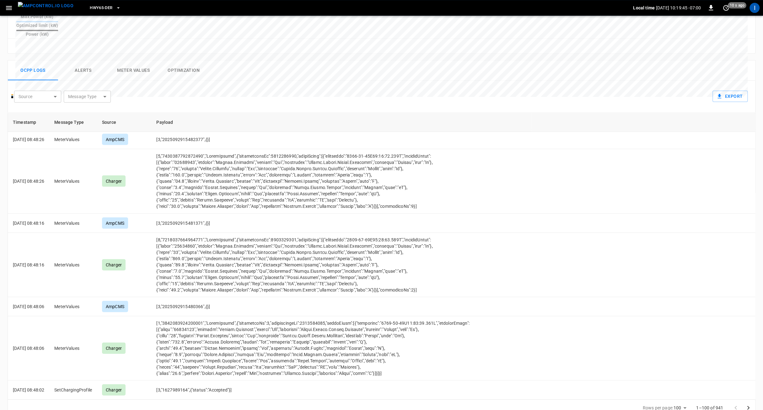 Image resolution: width=763 pixels, height=410 pixels. Describe the element at coordinates (73, 390) in the screenshot. I see `td: SetChargingProfile` at that location.